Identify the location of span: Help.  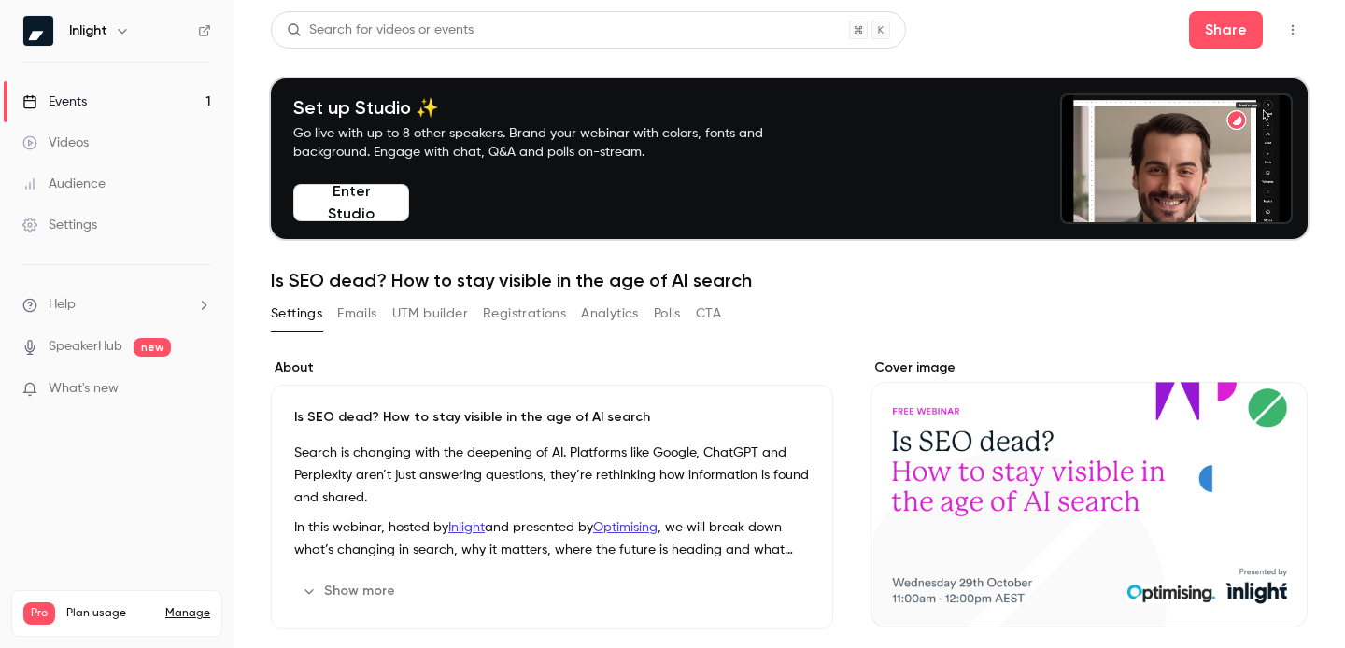
(62, 304).